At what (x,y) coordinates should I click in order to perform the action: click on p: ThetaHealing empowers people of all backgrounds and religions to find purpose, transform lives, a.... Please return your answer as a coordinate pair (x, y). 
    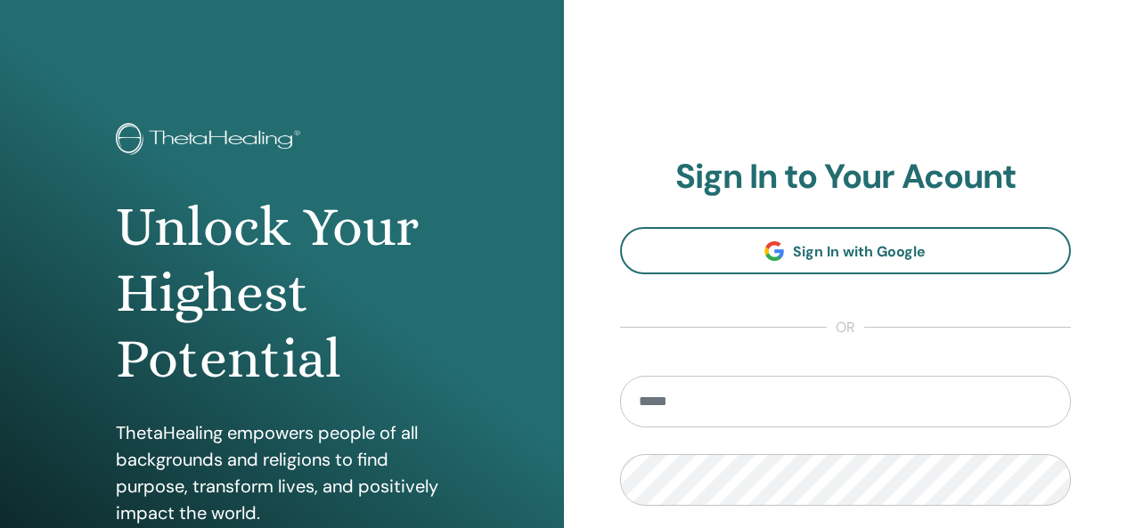
    Looking at the image, I should click on (282, 473).